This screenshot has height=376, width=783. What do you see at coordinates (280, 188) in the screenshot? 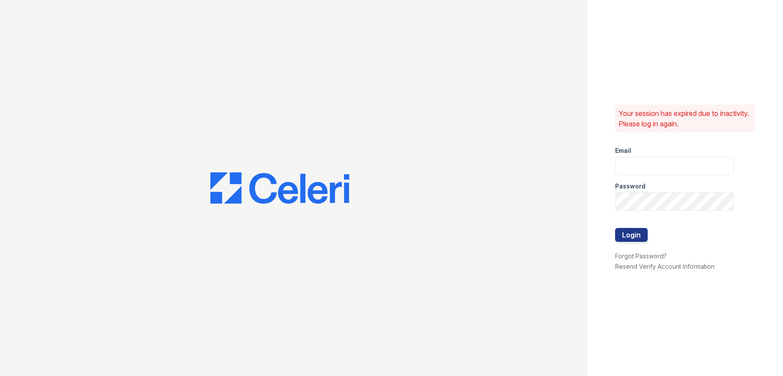
I see `img: CE_Logo_Blue-a8612792a0a2168367f1c8372b55b34899dd931a85d93a1a3d3e32e68fde9ad4.png` at bounding box center [280, 188].